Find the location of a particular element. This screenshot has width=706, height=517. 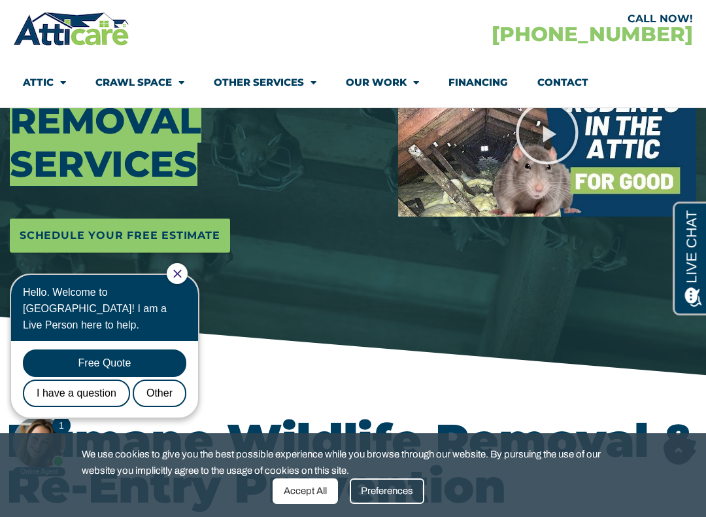

span: Opens a chat window is located at coordinates (69, 18).